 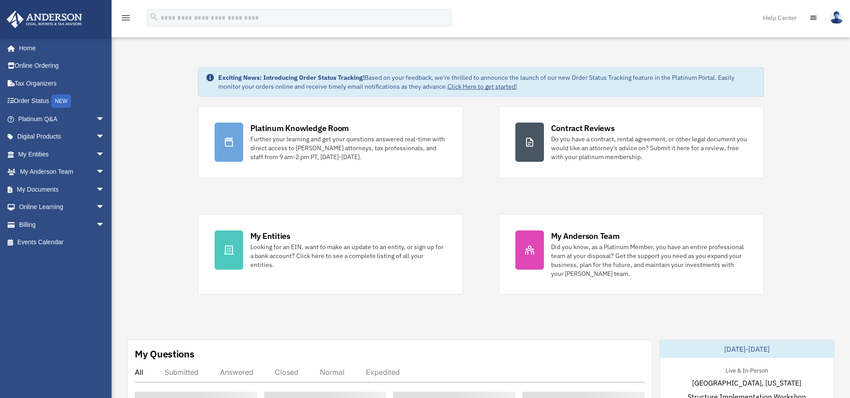 What do you see at coordinates (154, 17) in the screenshot?
I see `i: search` at bounding box center [154, 17].